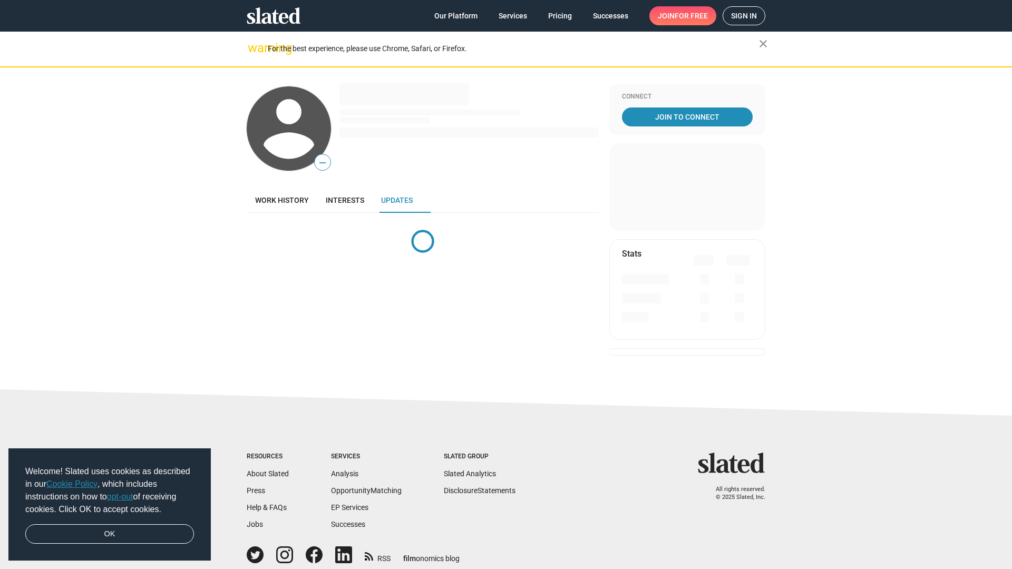  Describe the element at coordinates (744, 16) in the screenshot. I see `a: Sign in` at that location.